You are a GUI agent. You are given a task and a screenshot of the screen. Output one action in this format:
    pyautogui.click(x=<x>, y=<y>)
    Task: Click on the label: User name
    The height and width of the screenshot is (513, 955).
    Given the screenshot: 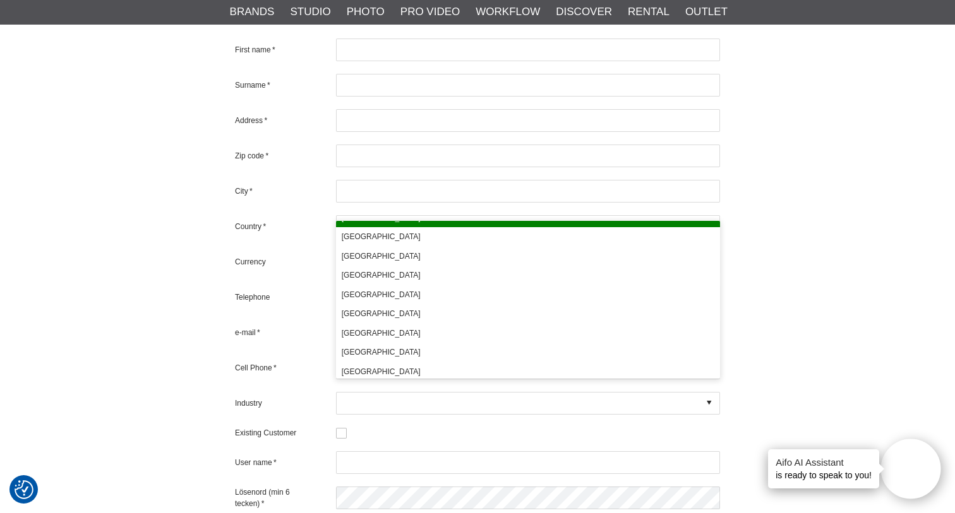 What is the action you would take?
    pyautogui.click(x=285, y=463)
    